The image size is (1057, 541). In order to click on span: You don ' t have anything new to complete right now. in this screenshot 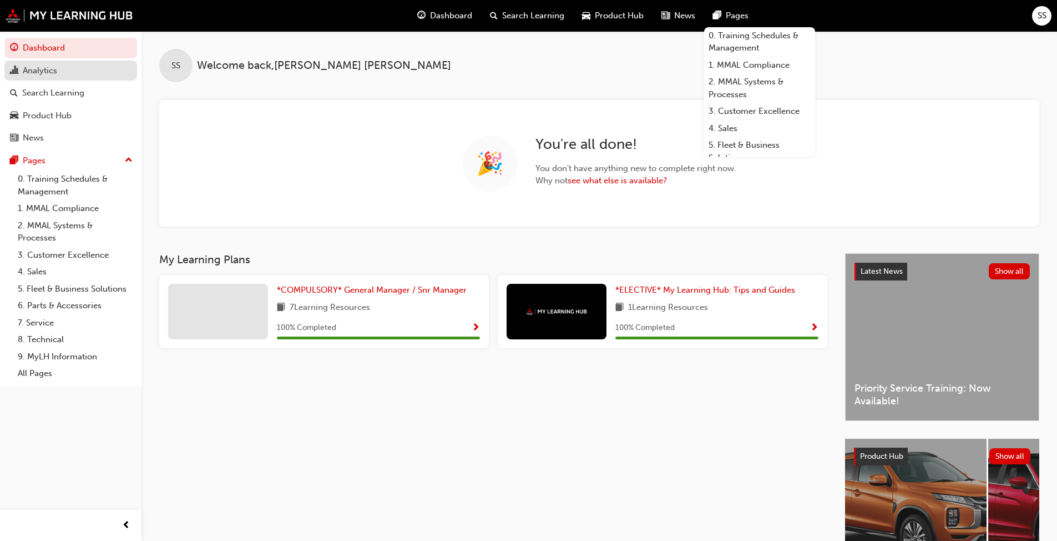, I will do `click(636, 168)`.